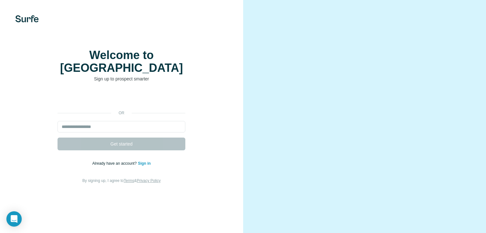  What do you see at coordinates (149, 181) in the screenshot?
I see `a: Privacy Policy` at bounding box center [149, 181].